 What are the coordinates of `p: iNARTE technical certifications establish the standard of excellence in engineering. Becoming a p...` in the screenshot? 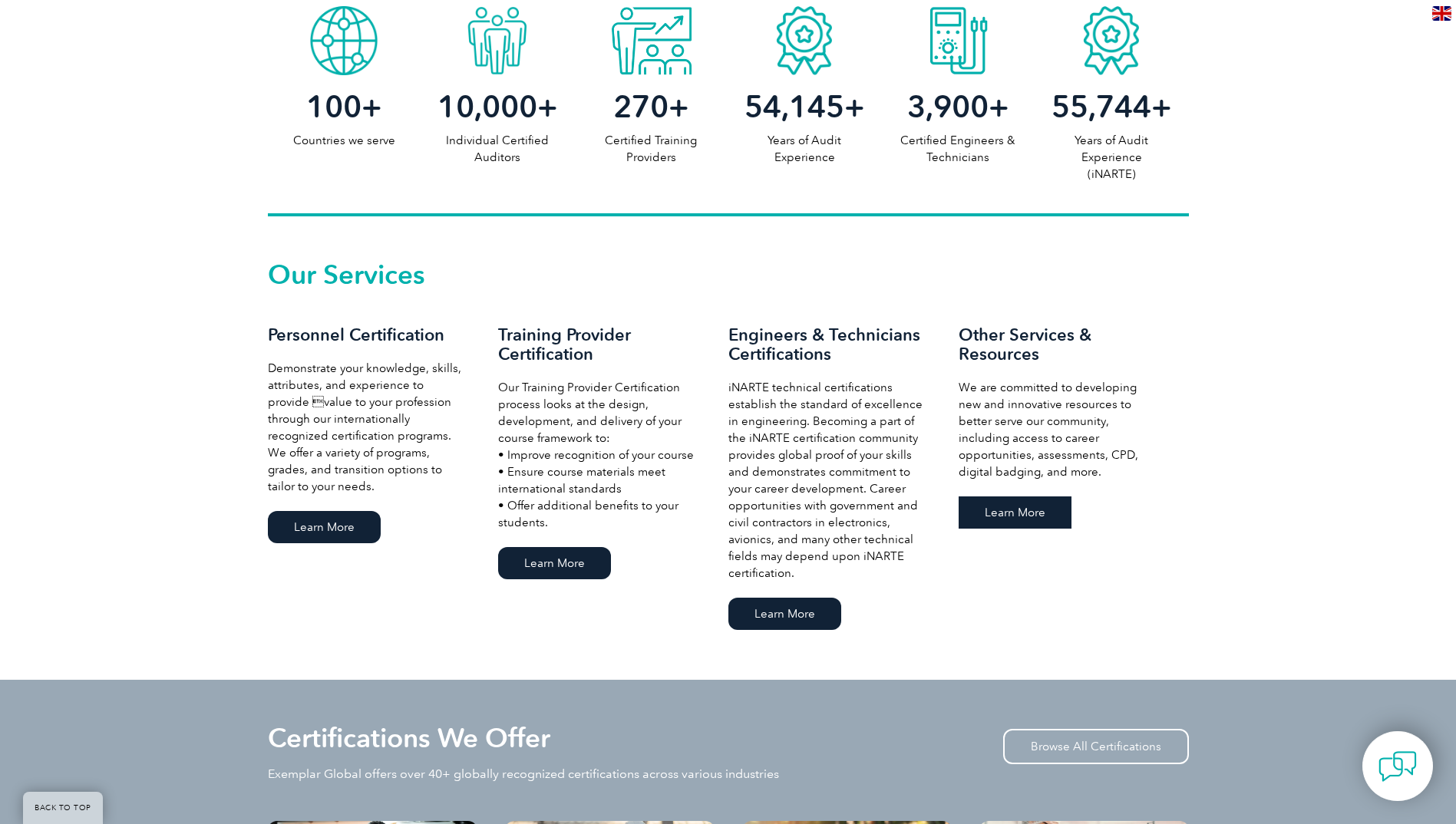 It's located at (829, 480).